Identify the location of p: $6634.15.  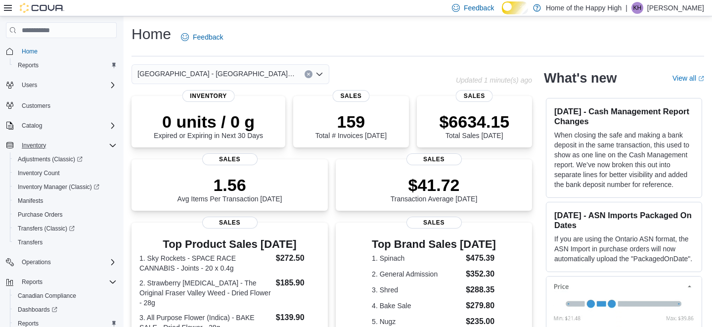
(474, 122).